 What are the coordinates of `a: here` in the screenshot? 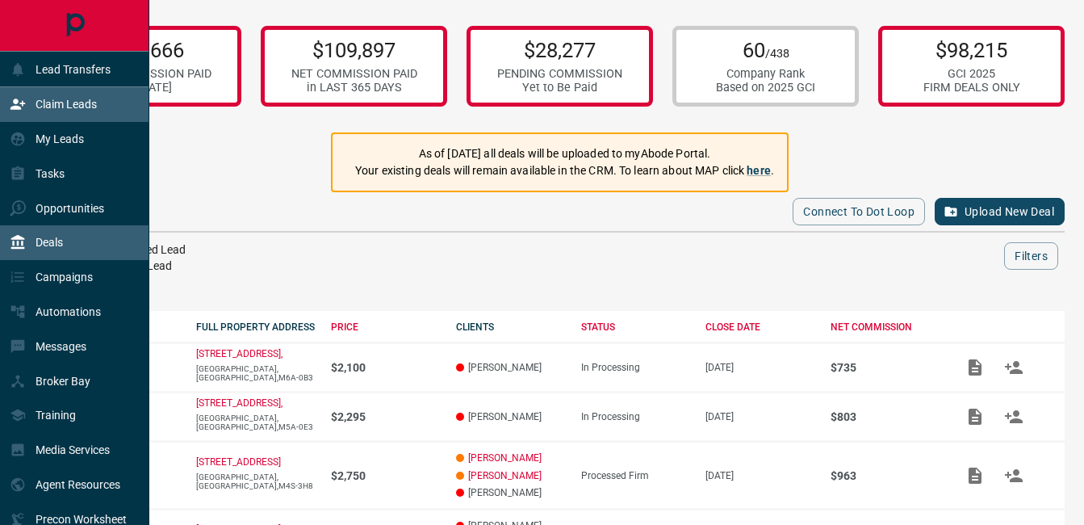 It's located at (759, 170).